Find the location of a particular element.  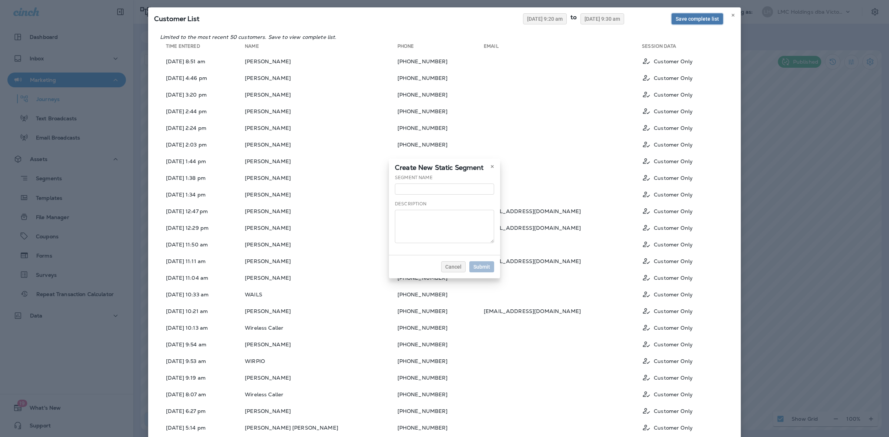

button: Cancel is located at coordinates (453, 267).